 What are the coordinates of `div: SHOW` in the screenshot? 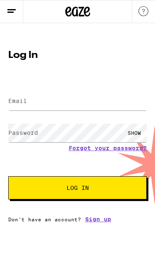 It's located at (134, 133).